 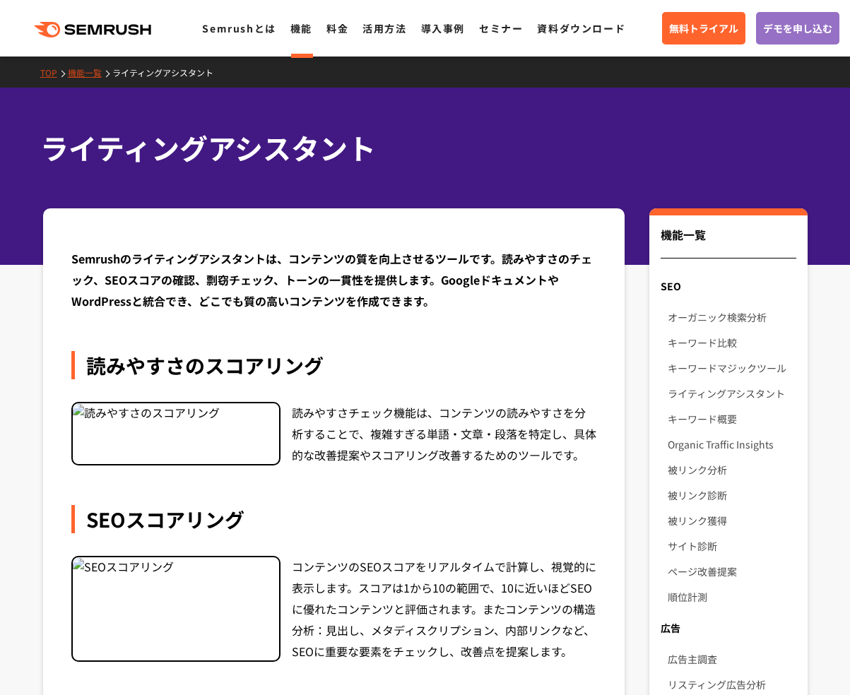 What do you see at coordinates (728, 242) in the screenshot?
I see `div: 機能一覧` at bounding box center [728, 242].